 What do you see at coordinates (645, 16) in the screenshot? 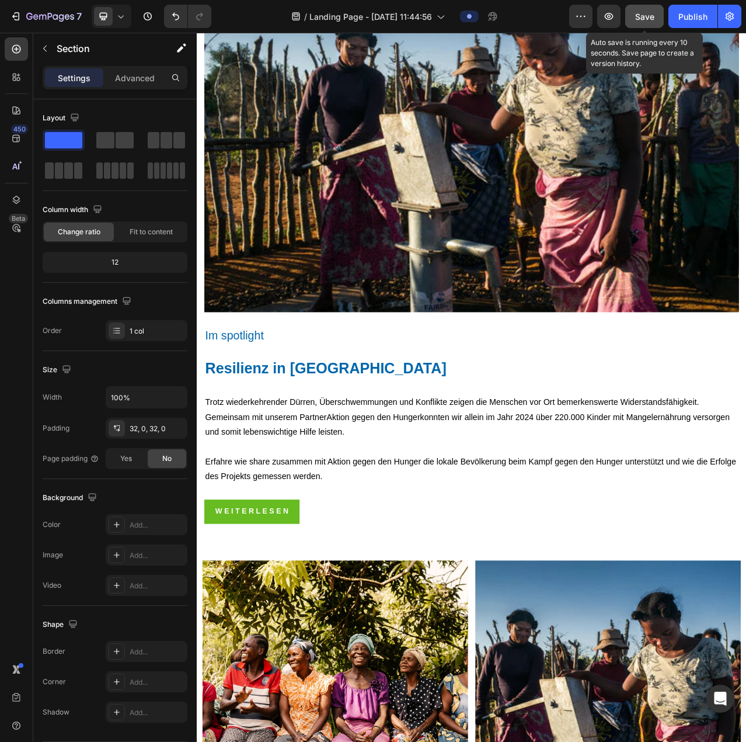
I see `button: Save` at bounding box center [645, 16].